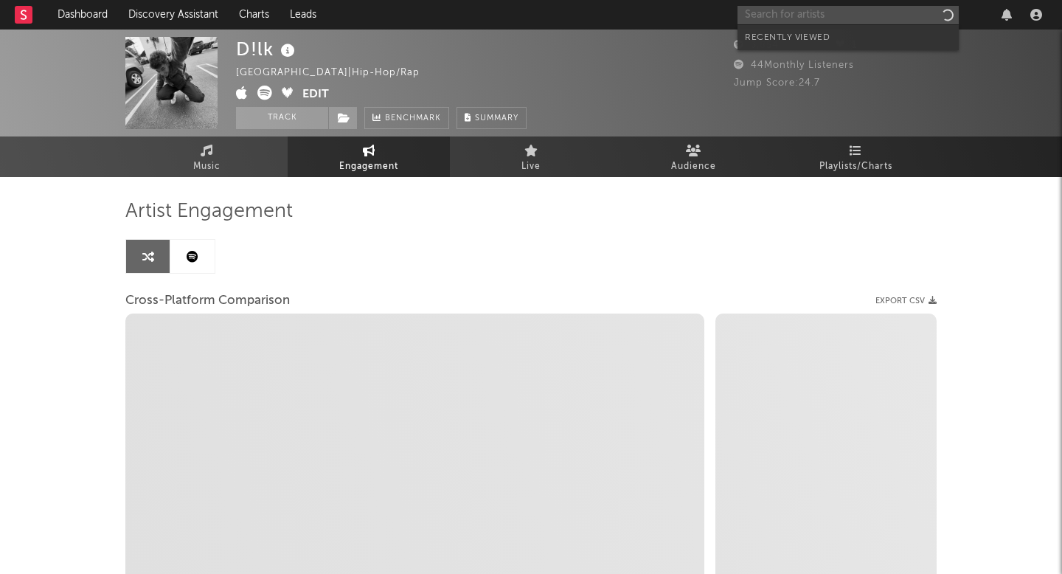 The width and height of the screenshot is (1062, 574). Describe the element at coordinates (206, 167) in the screenshot. I see `span: Music` at that location.